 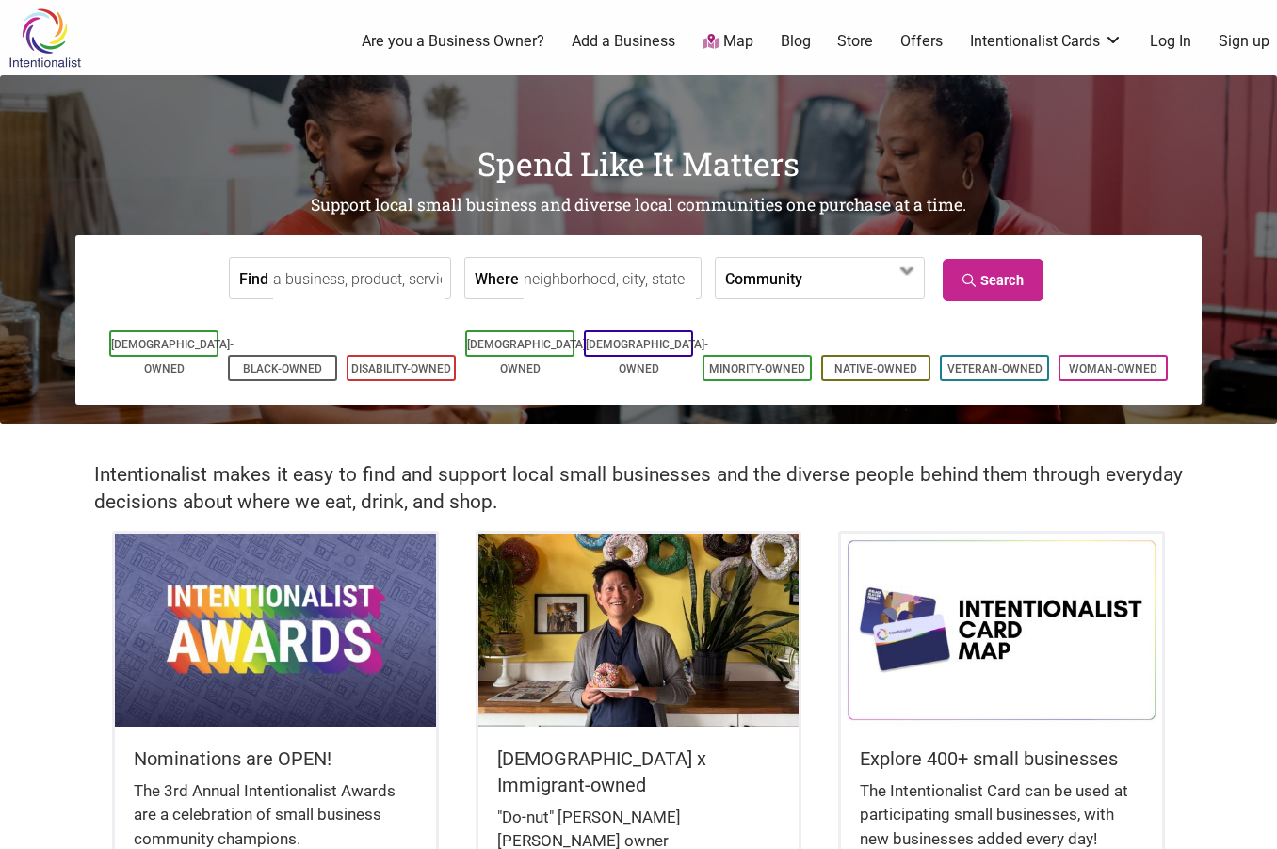 I want to click on a: Sign up, so click(x=1244, y=41).